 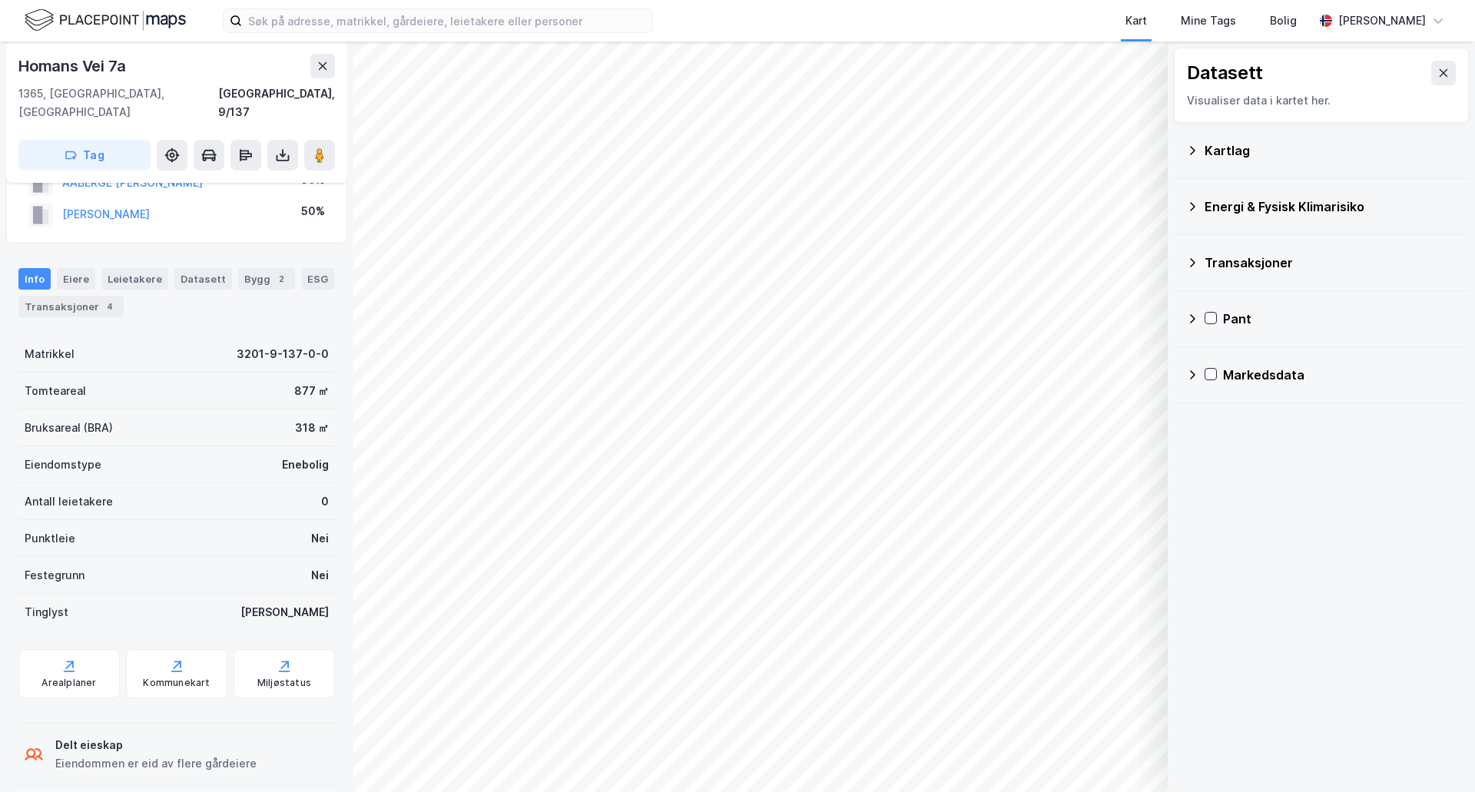 I want to click on div: Homans Vei 7a, so click(x=73, y=66).